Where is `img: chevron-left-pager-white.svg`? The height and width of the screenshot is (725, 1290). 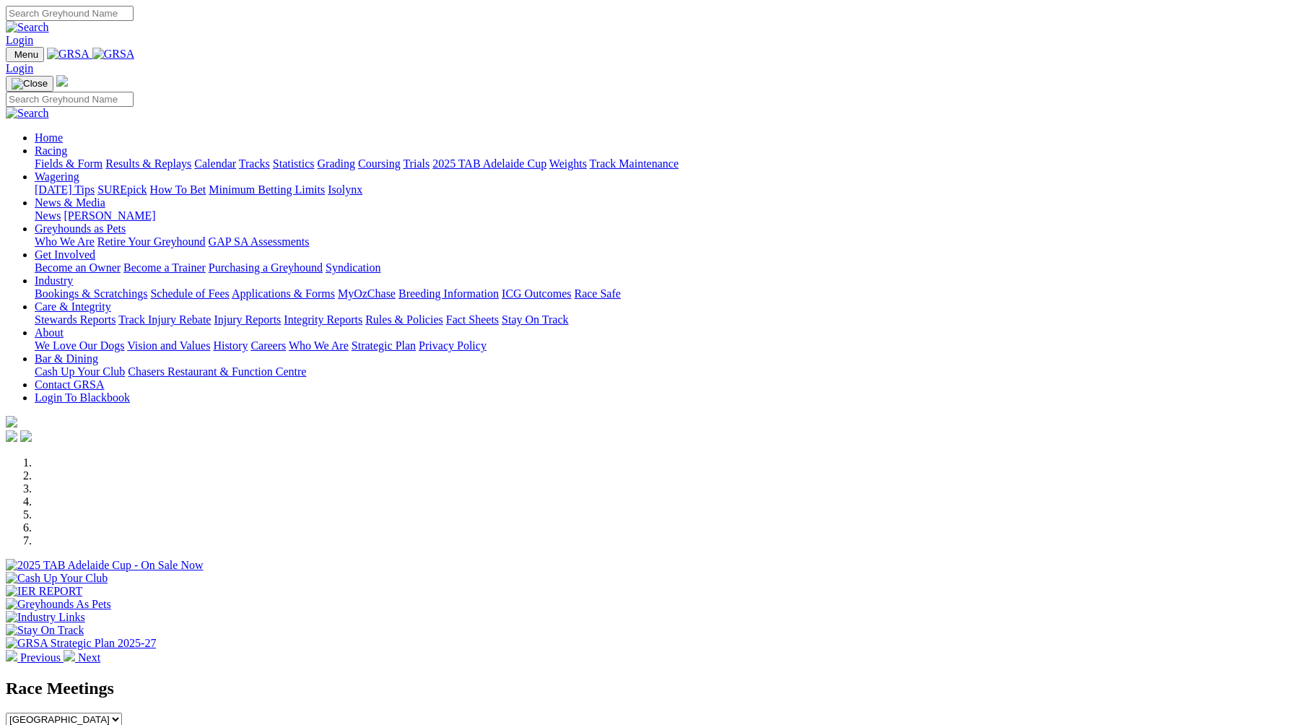
img: chevron-left-pager-white.svg is located at coordinates (12, 656).